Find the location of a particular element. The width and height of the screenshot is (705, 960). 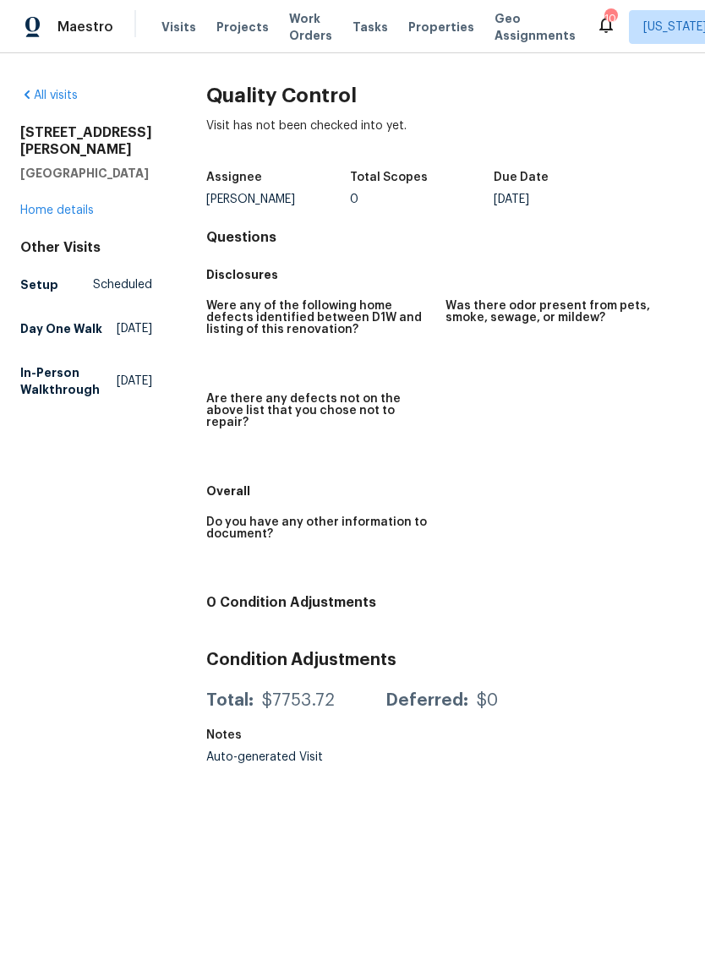

div: $0 is located at coordinates (487, 701).